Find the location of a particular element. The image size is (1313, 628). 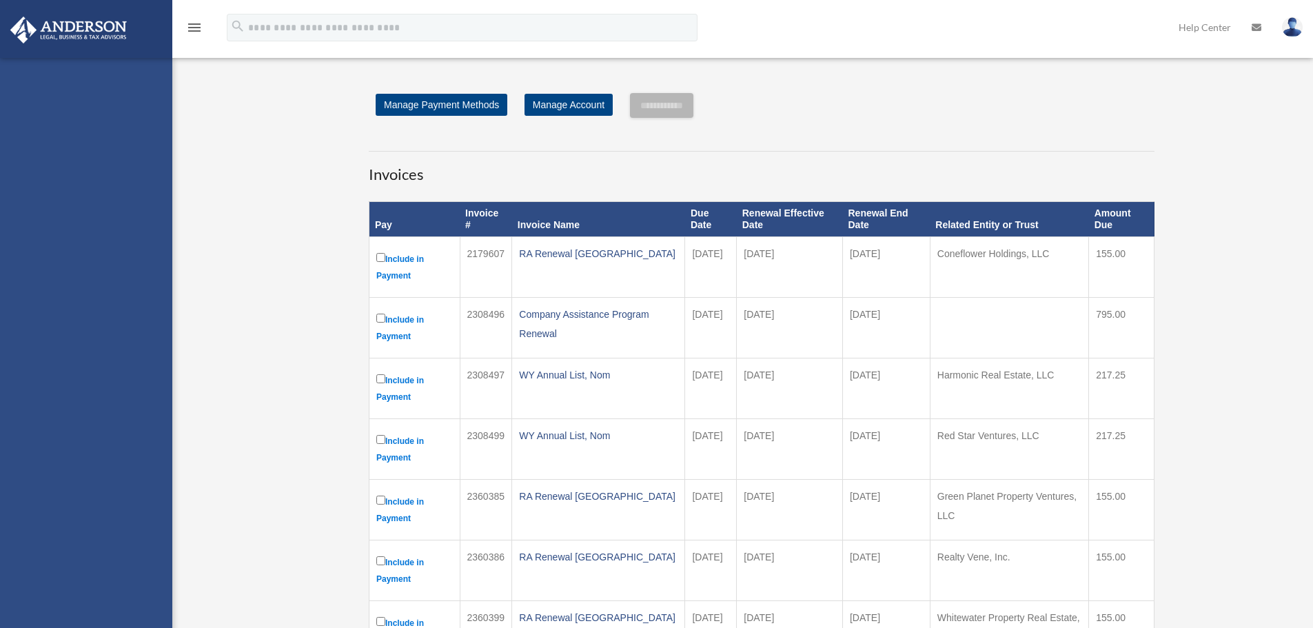

td: Harmonic Real Estate, LLC is located at coordinates (1009, 389).